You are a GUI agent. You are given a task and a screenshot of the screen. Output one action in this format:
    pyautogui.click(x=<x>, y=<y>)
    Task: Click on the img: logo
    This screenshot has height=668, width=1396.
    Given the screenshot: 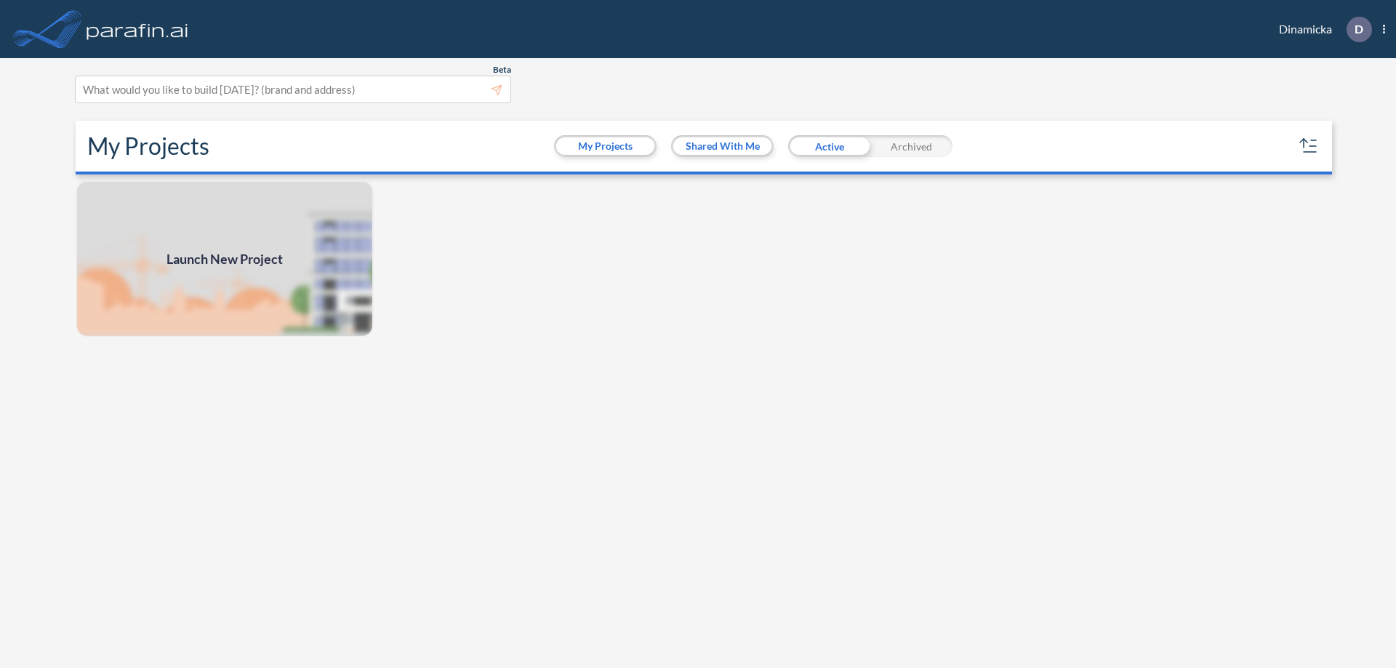 What is the action you would take?
    pyautogui.click(x=137, y=29)
    